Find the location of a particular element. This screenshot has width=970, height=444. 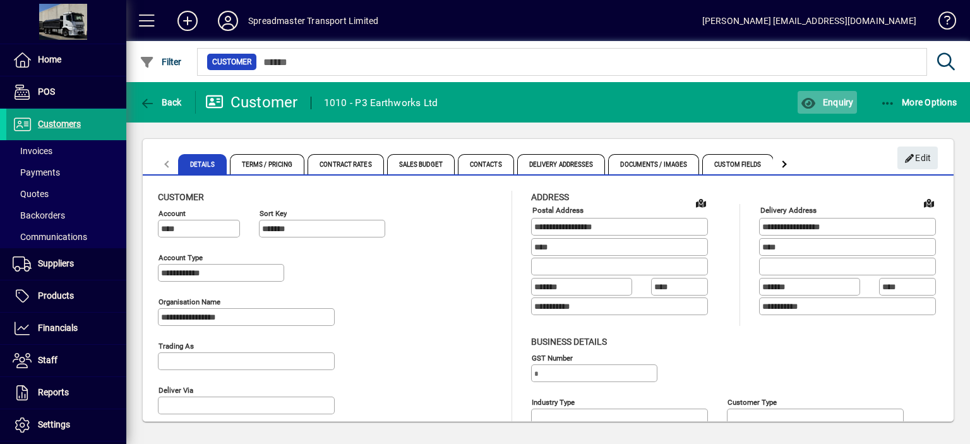

button: Back is located at coordinates (160, 102).